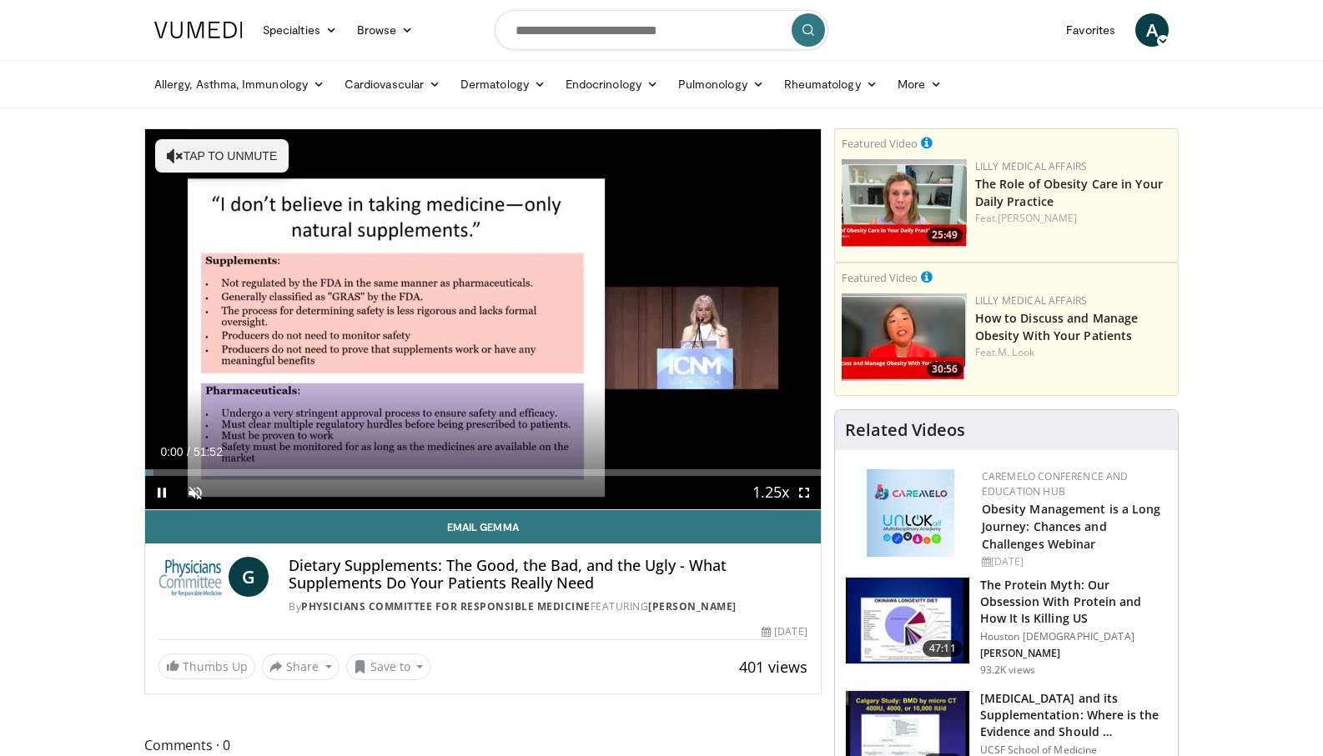 The height and width of the screenshot is (756, 1323). What do you see at coordinates (904, 337) in the screenshot?
I see `a: 30:56` at bounding box center [904, 337].